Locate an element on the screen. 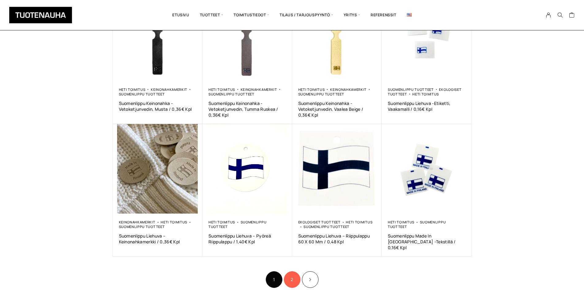 Image resolution: width=584 pixels, height=290 pixels. img: Tuotenauha Oy is located at coordinates (40, 15).